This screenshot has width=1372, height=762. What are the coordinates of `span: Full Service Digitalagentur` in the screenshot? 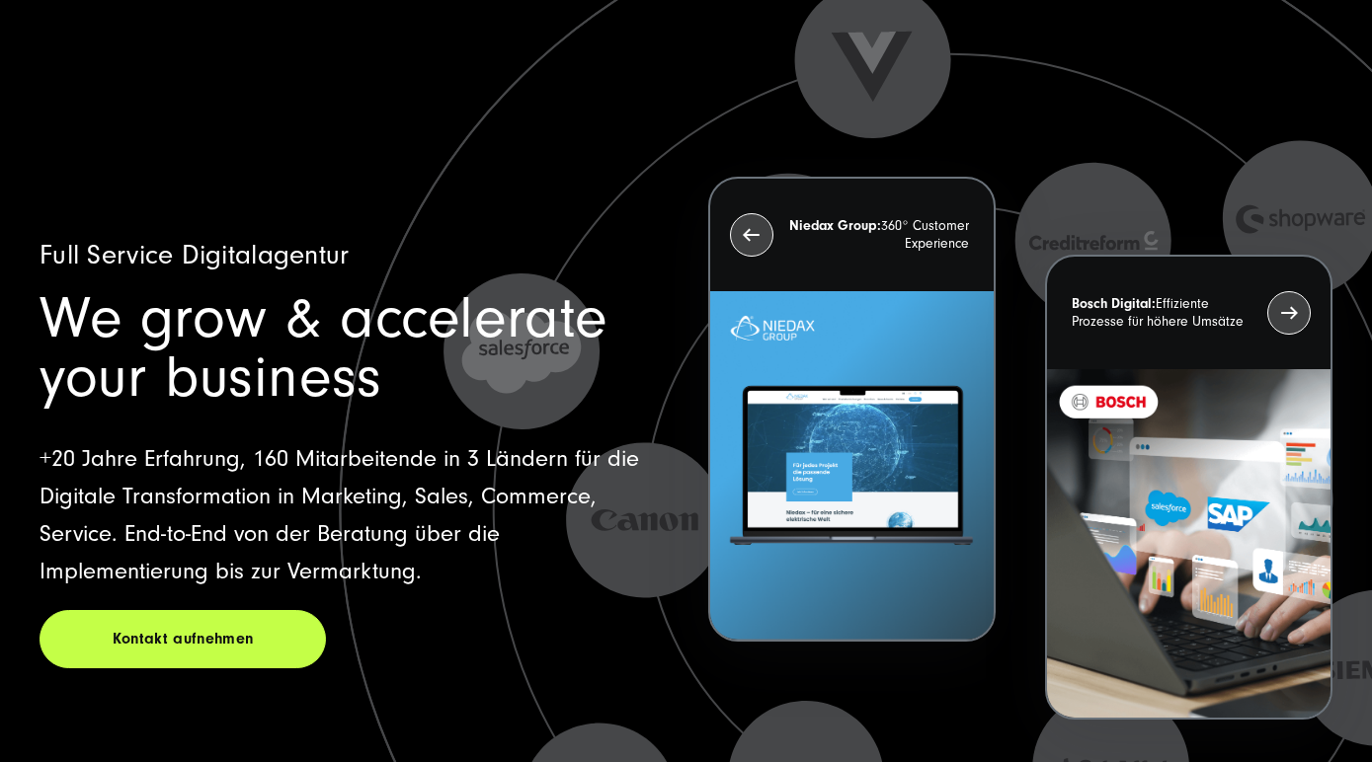 It's located at (195, 255).